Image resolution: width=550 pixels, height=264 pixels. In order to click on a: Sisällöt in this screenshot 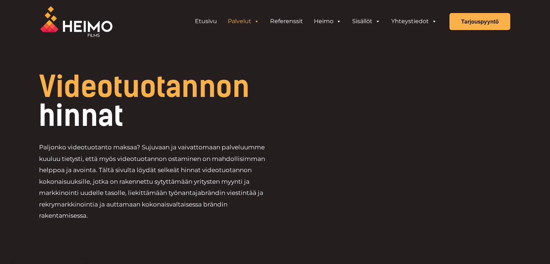, I will do `click(366, 21)`.